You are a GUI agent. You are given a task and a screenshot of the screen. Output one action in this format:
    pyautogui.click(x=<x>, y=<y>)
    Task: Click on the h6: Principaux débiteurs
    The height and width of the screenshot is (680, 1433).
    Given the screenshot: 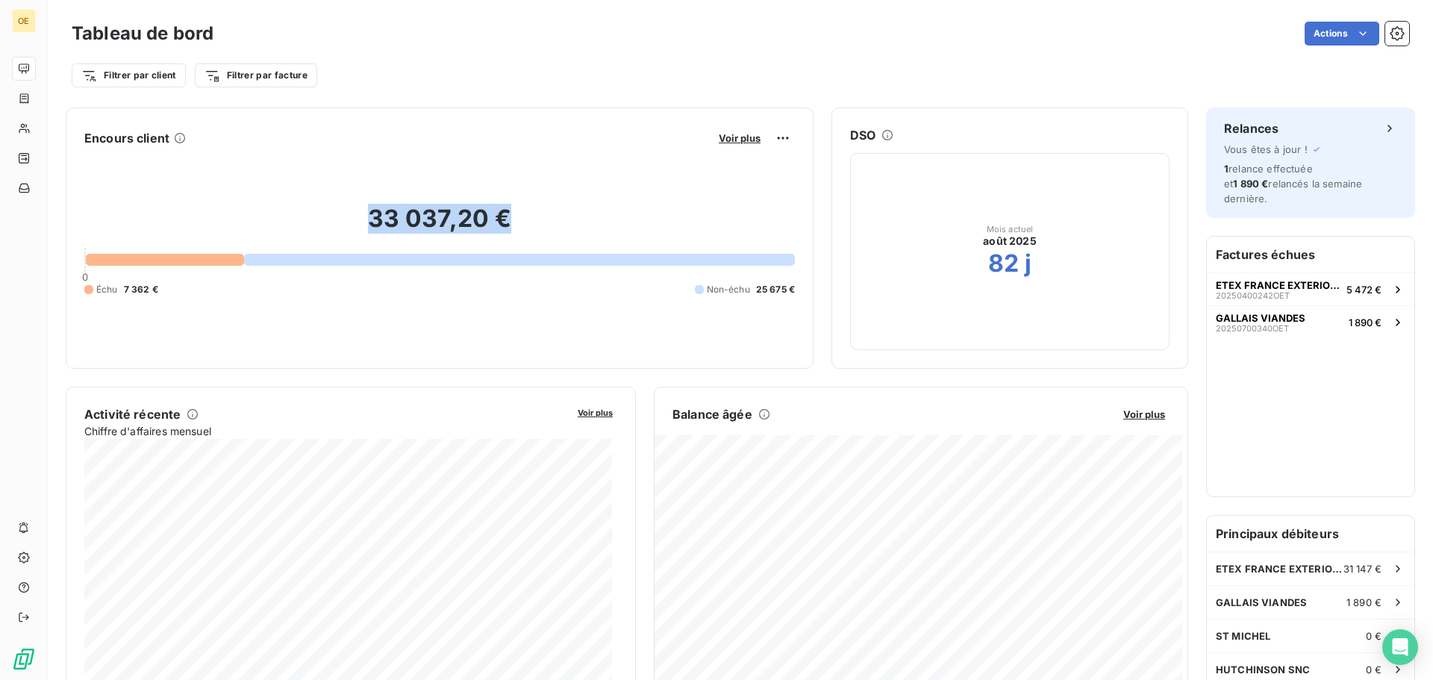 What is the action you would take?
    pyautogui.click(x=1311, y=534)
    